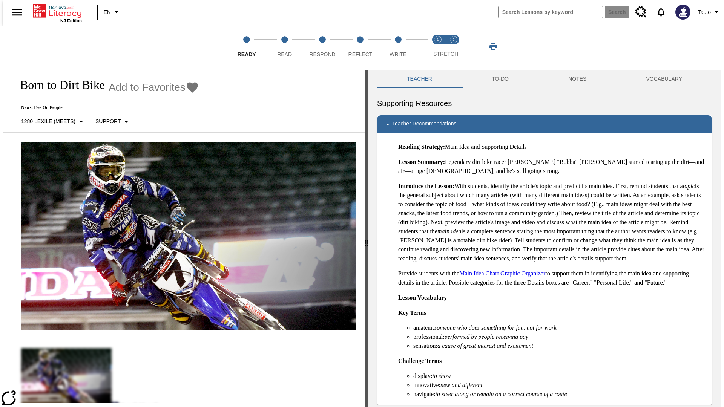  I want to click on span: Tauto, so click(704, 12).